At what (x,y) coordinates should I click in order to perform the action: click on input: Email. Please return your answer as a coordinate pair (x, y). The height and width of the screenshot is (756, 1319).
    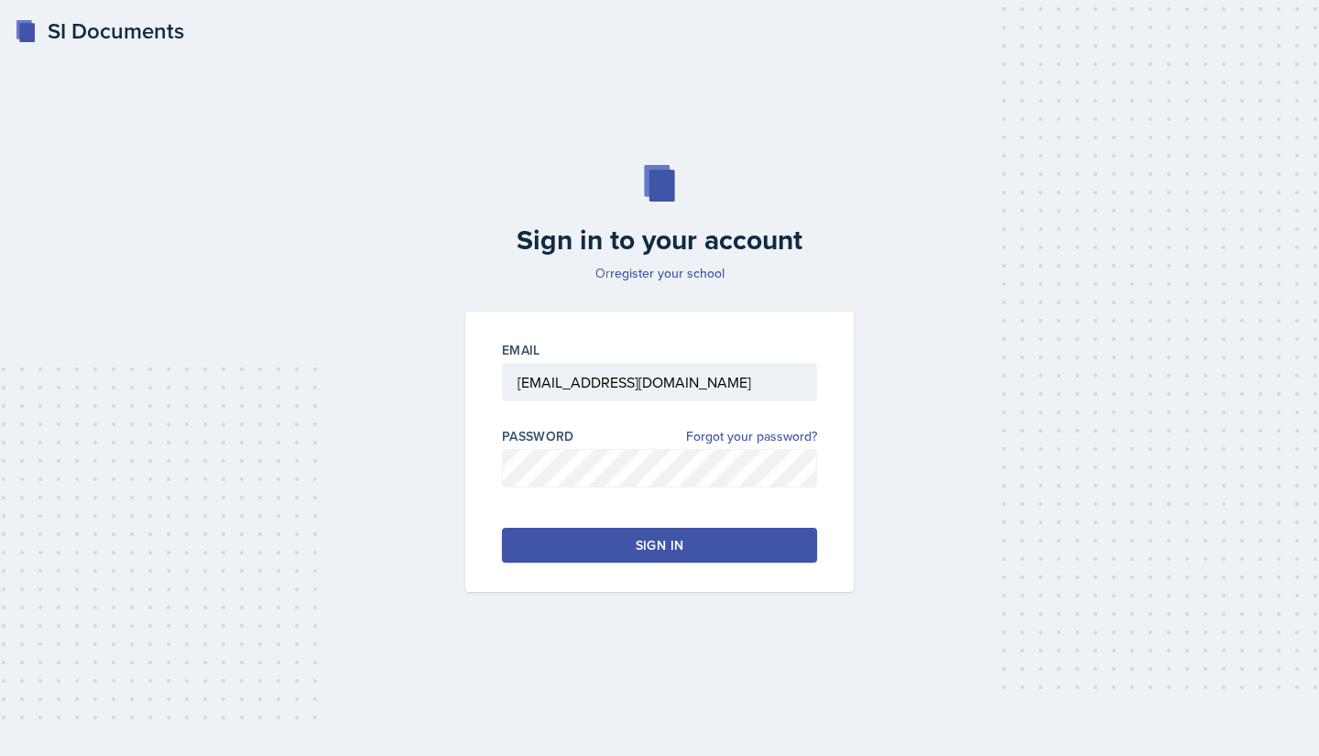
    Looking at the image, I should click on (660, 382).